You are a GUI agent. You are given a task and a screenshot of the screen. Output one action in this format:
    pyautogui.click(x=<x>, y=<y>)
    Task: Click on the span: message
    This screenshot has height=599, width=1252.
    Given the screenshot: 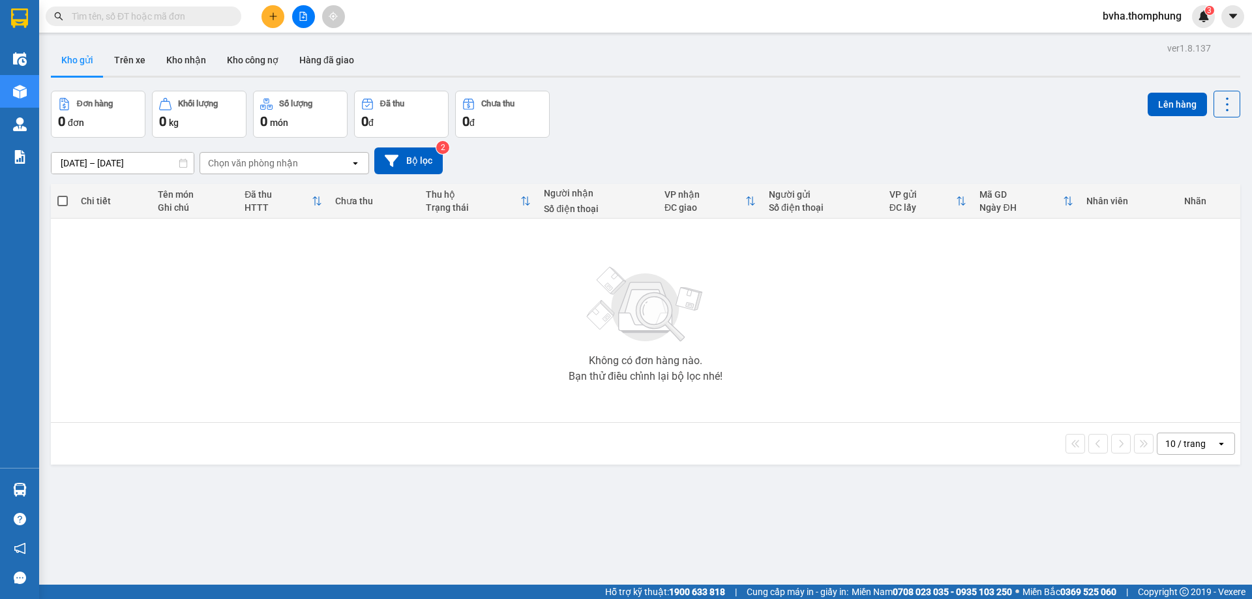 What is the action you would take?
    pyautogui.click(x=20, y=577)
    